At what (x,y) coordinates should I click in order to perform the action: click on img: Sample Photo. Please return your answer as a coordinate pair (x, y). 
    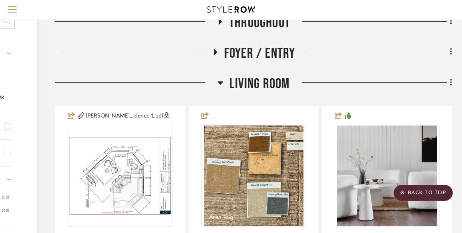
    Looking at the image, I should click on (254, 175).